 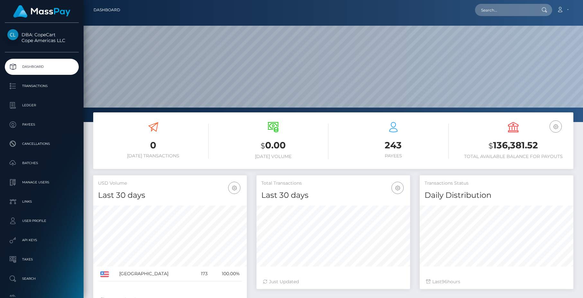 What do you see at coordinates (42, 125) in the screenshot?
I see `a: Payees` at bounding box center [42, 125].